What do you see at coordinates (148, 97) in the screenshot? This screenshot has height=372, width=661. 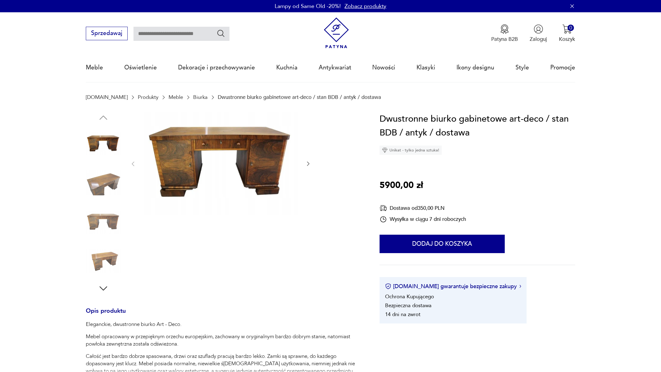 I see `a: Produkty` at bounding box center [148, 97].